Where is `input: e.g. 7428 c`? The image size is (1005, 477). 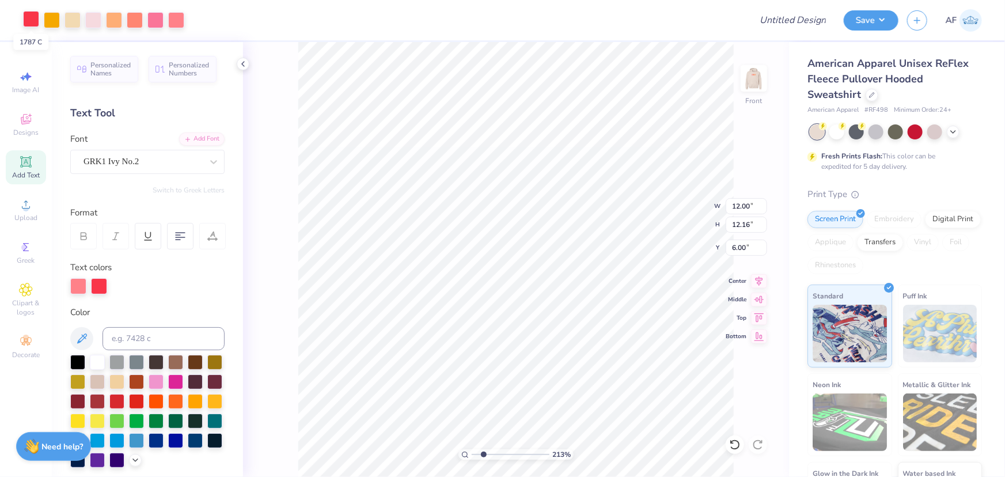
input: e.g. 7428 c is located at coordinates (164, 339).